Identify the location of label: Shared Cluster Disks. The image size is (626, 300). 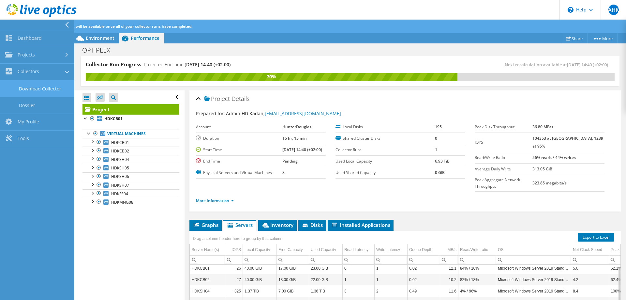
(385, 138).